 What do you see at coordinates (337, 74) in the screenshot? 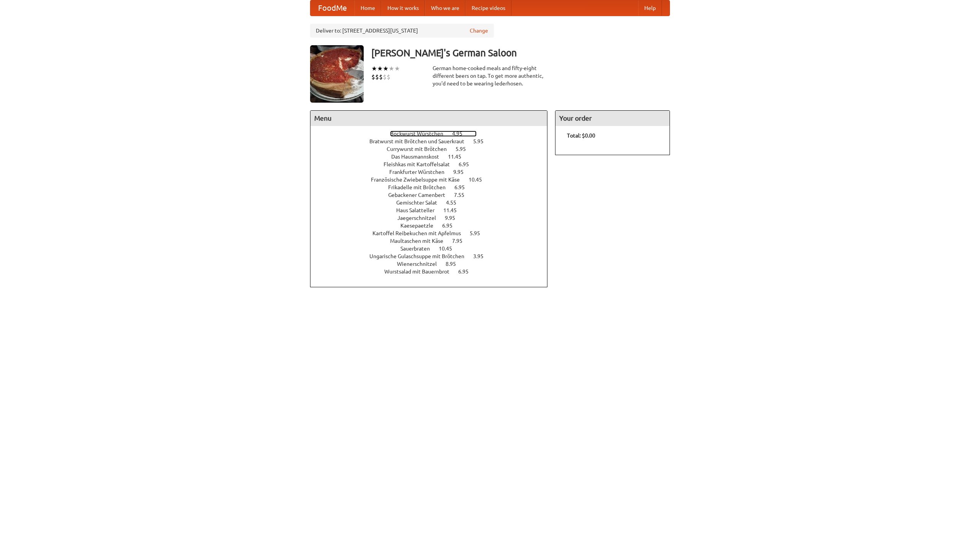
I see `img: angular.jpg` at bounding box center [337, 74].